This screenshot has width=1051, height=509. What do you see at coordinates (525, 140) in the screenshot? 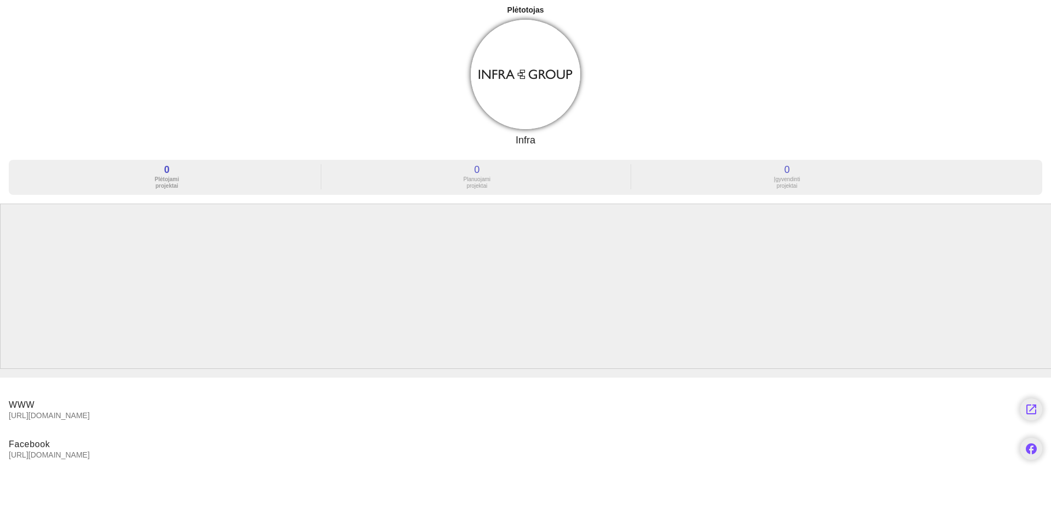
I see `h3: Infra` at bounding box center [525, 140].